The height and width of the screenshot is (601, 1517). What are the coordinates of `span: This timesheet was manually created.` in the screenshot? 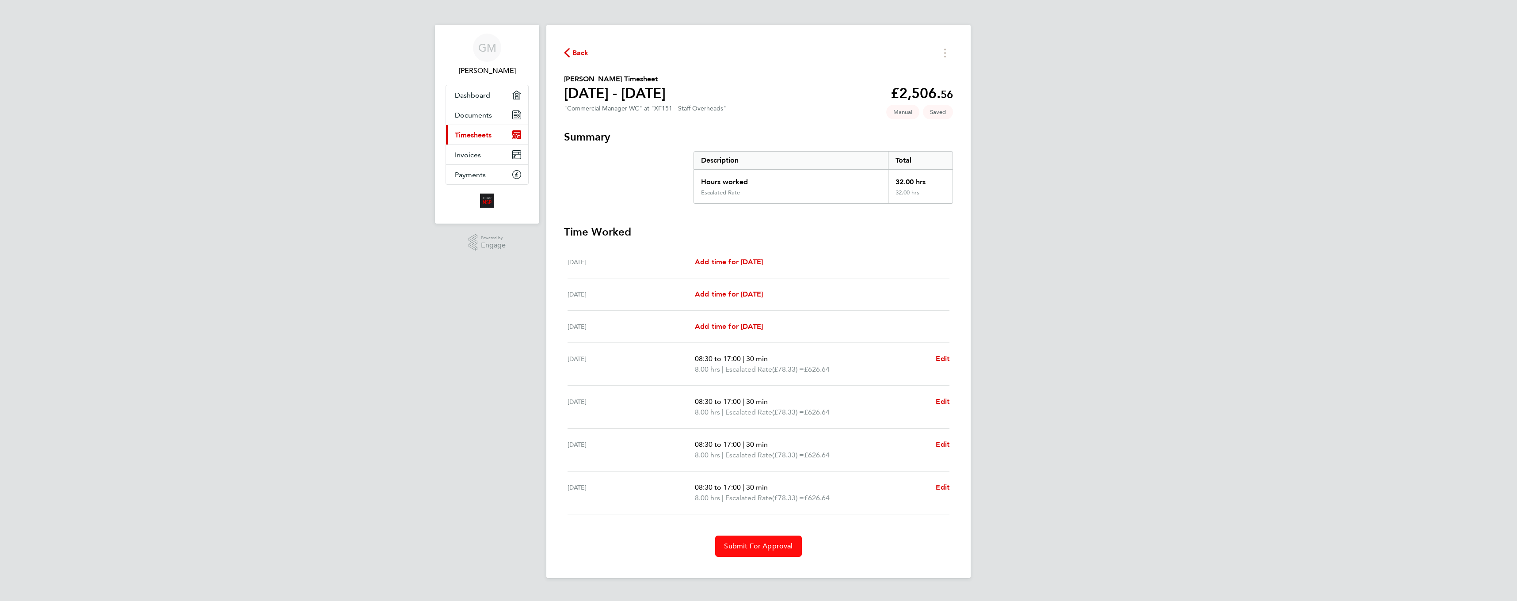 It's located at (903, 112).